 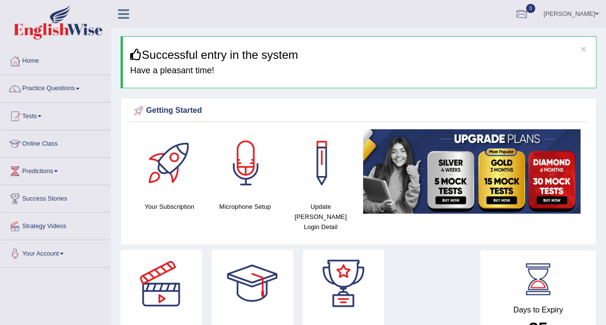 What do you see at coordinates (358, 111) in the screenshot?
I see `div: Getting Started` at bounding box center [358, 111].